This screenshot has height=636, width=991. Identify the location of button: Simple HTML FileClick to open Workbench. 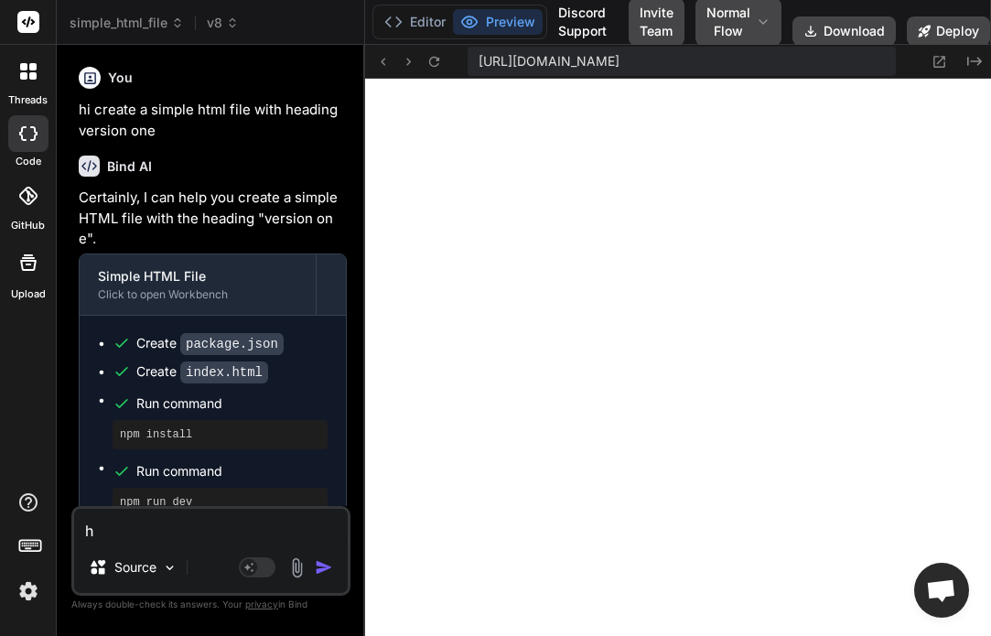
(198, 285).